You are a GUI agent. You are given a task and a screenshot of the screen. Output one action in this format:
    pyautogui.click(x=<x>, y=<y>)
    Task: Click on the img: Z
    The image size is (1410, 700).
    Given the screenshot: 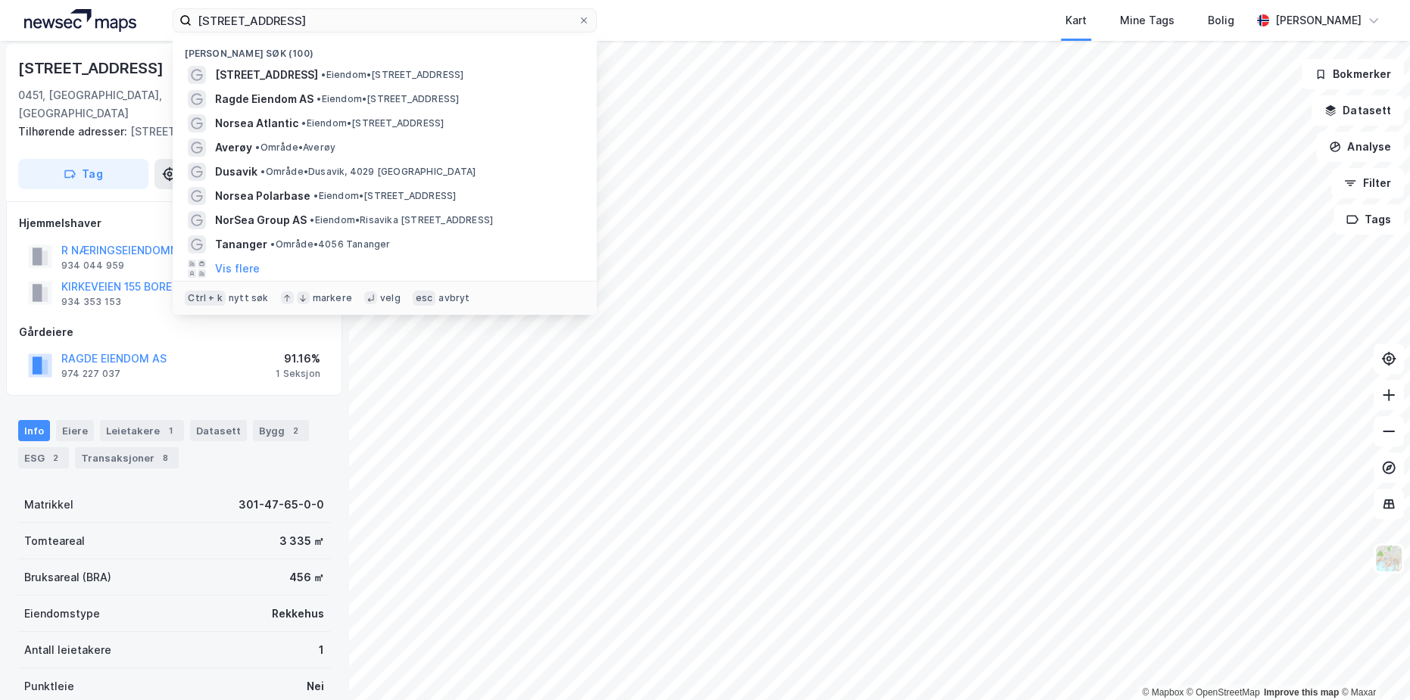 What is the action you would take?
    pyautogui.click(x=1388, y=559)
    